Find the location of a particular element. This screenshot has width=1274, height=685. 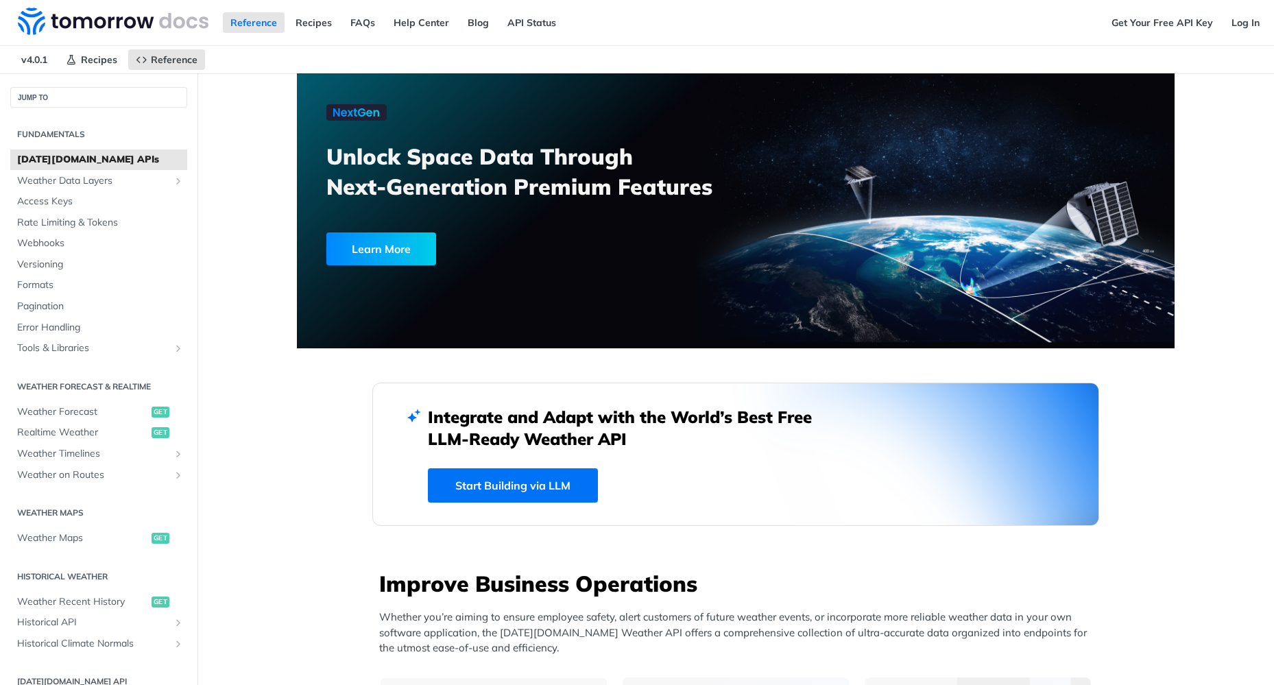

a: Start Building via LLM is located at coordinates (513, 485).